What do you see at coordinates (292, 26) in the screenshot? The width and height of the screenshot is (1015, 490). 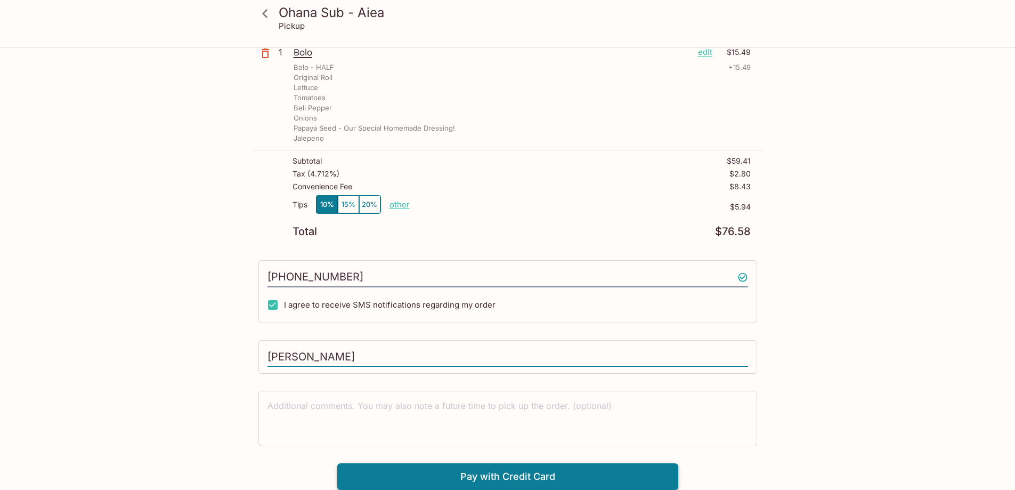 I see `p: Pickup` at bounding box center [292, 26].